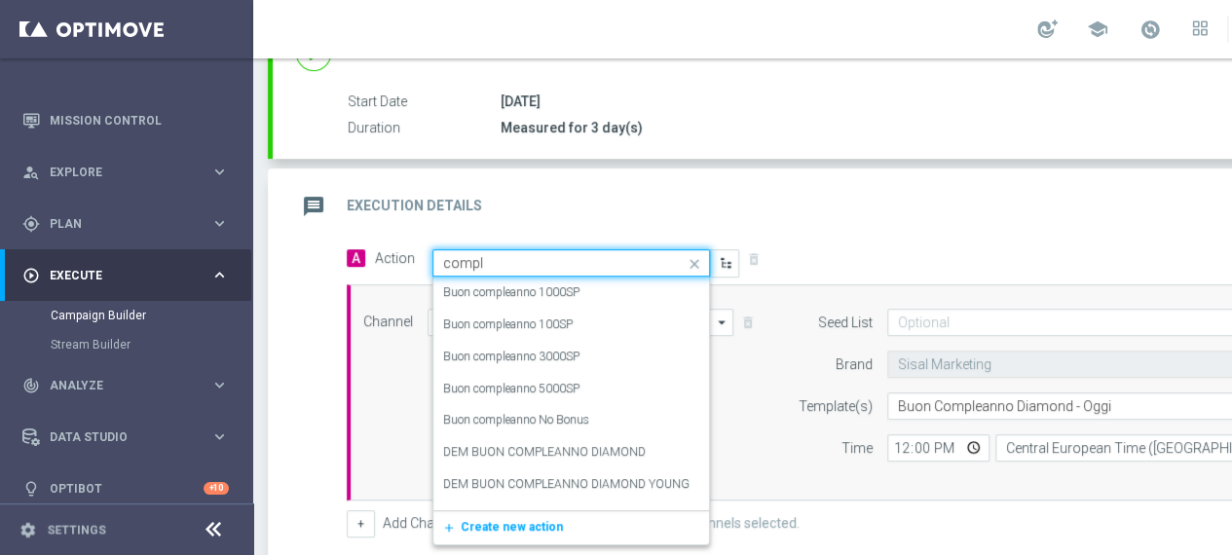 Image resolution: width=1232 pixels, height=555 pixels. What do you see at coordinates (568, 527) in the screenshot?
I see `button: add_newCreate new action` at bounding box center [568, 527].